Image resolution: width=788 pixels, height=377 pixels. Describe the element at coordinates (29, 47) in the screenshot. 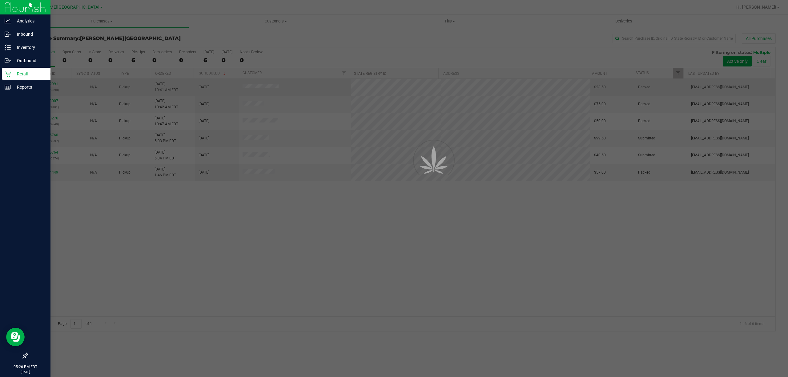

I see `p: Inventory` at that location.